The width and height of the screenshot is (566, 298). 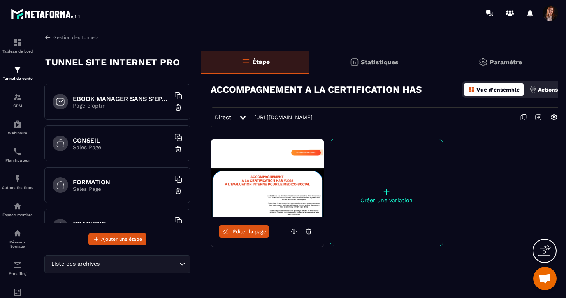 What do you see at coordinates (498, 90) in the screenshot?
I see `p: Vue d'ensemble` at bounding box center [498, 90].